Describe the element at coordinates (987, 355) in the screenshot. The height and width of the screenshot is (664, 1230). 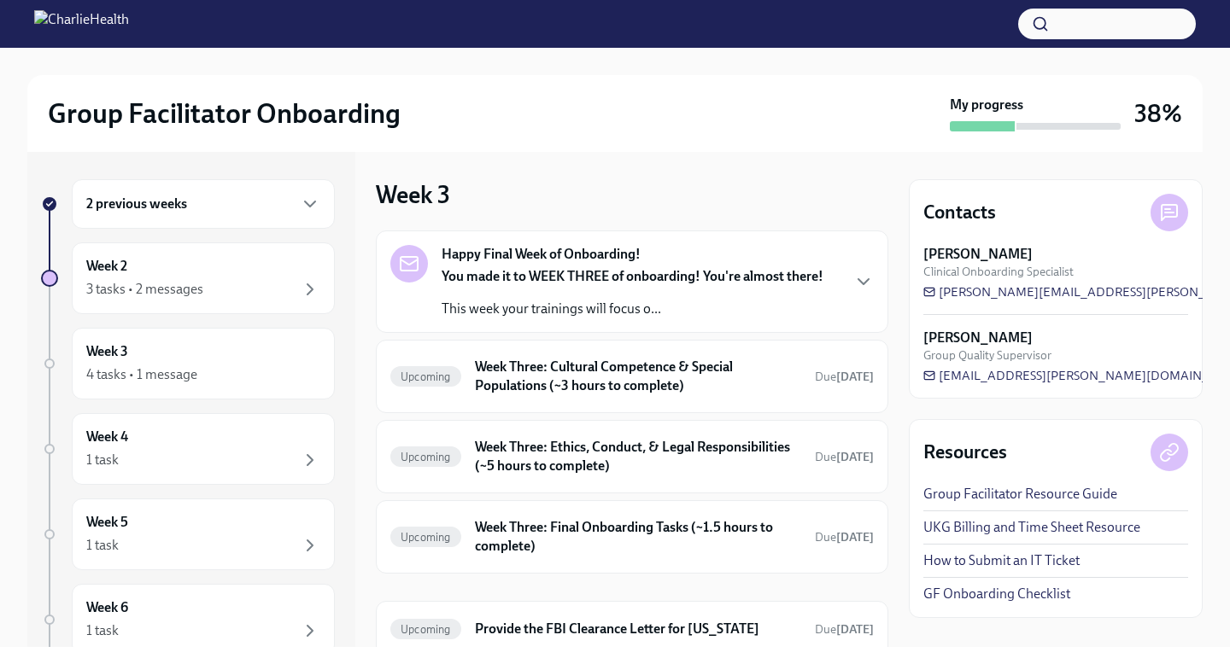
I see `span: Group Quality Supervisor` at that location.